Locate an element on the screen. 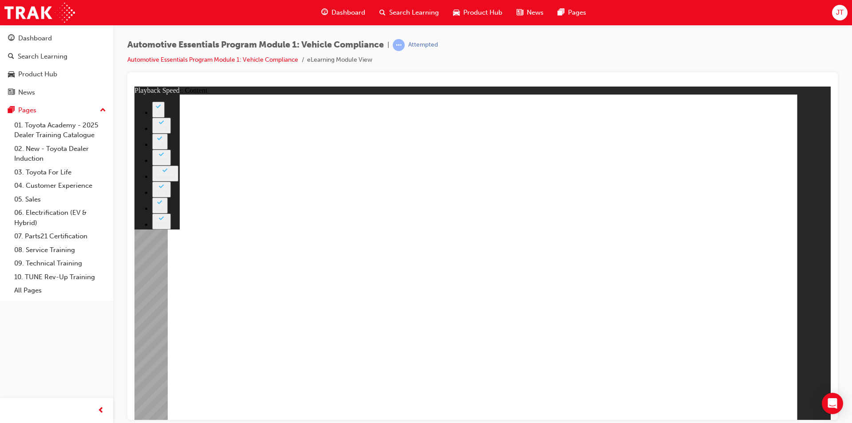 This screenshot has width=852, height=423. span: JT is located at coordinates (839, 12).